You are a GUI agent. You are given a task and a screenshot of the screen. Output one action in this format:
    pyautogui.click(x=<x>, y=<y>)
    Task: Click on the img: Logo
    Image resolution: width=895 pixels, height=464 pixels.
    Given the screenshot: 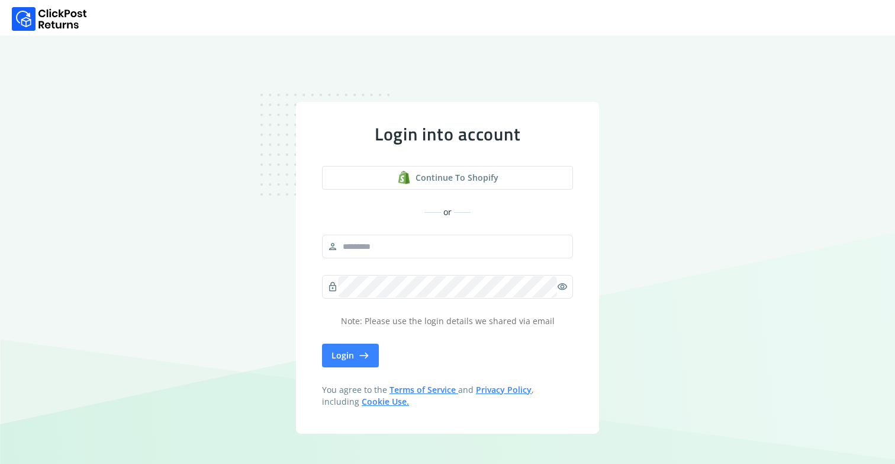 What is the action you would take?
    pyautogui.click(x=49, y=19)
    